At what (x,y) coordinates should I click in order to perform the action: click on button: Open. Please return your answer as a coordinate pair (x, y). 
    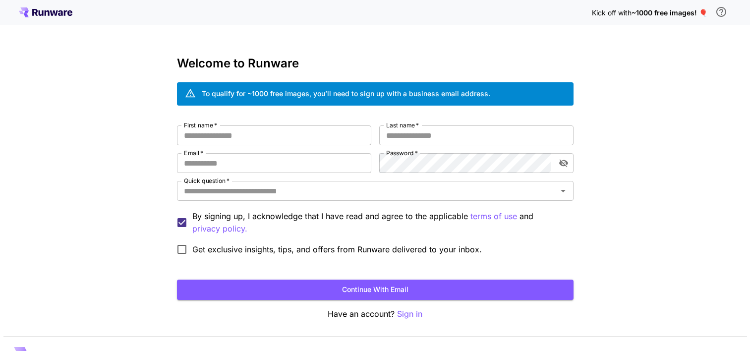
    Looking at the image, I should click on (563, 191).